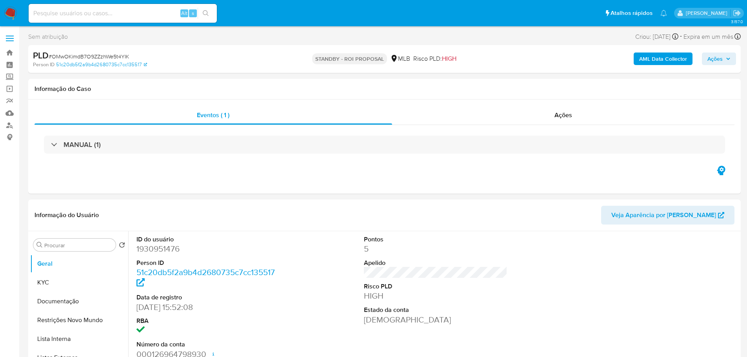 The height and width of the screenshot is (357, 747). What do you see at coordinates (663, 59) in the screenshot?
I see `b: AML Data Collector` at bounding box center [663, 59].